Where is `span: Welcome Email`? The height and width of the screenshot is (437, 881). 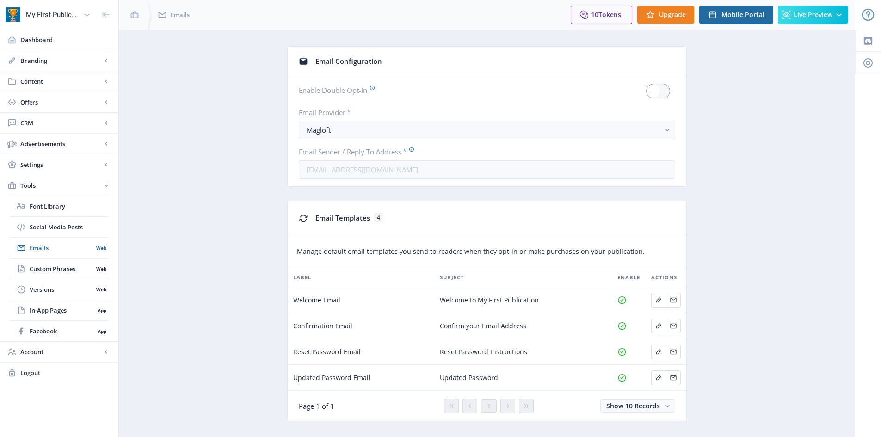 span: Welcome Email is located at coordinates (317, 300).